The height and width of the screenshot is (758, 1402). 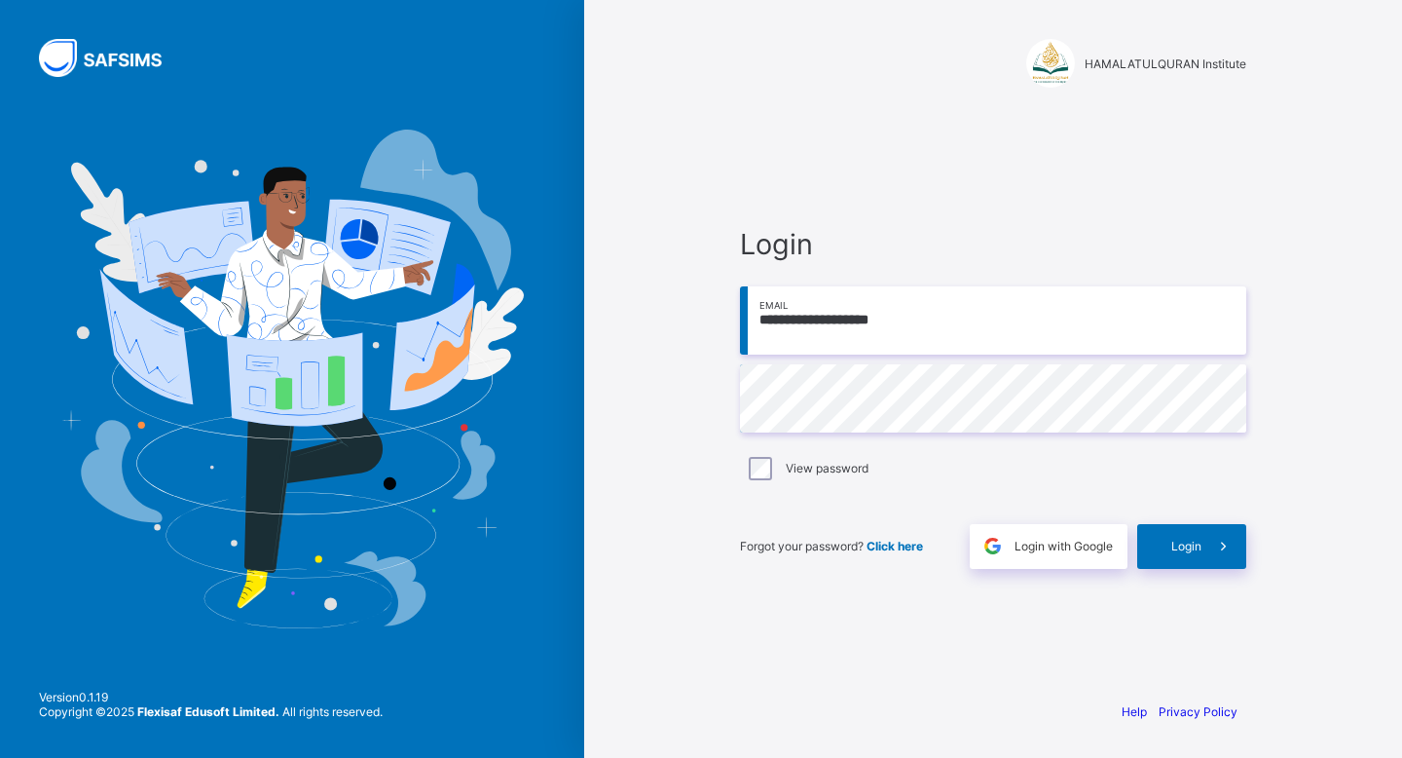 I want to click on span: HAMALATULQURAN Institute, so click(x=1166, y=63).